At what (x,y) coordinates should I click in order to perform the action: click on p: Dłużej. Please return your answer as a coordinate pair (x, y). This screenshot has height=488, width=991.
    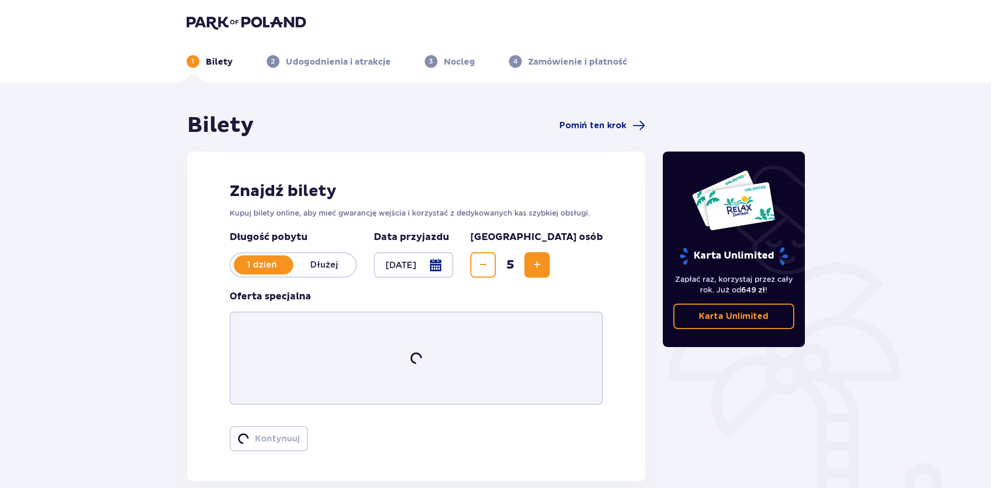
    Looking at the image, I should click on (325, 265).